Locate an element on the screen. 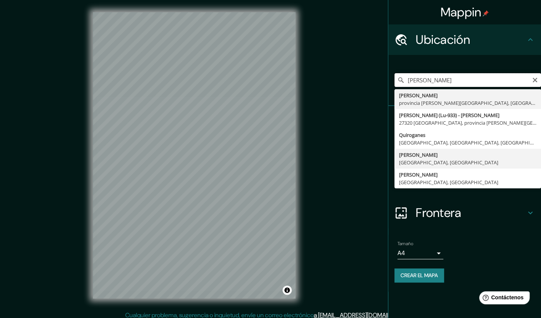  div: Estilo is located at coordinates (465, 152).